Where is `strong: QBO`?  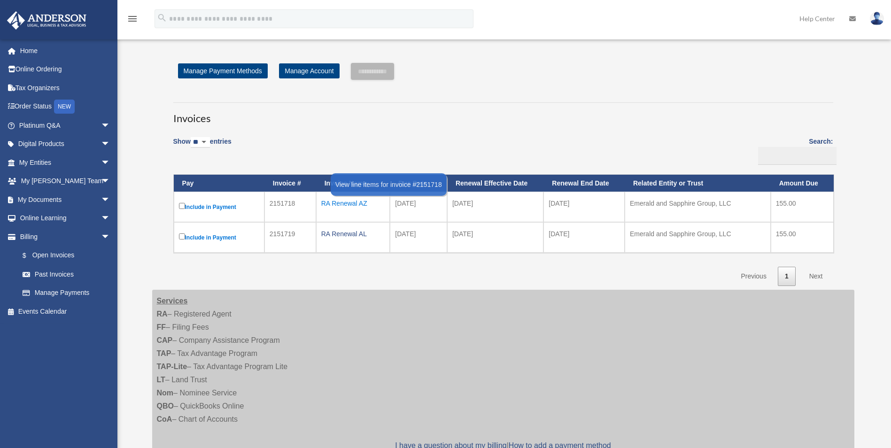
strong: QBO is located at coordinates (165, 406).